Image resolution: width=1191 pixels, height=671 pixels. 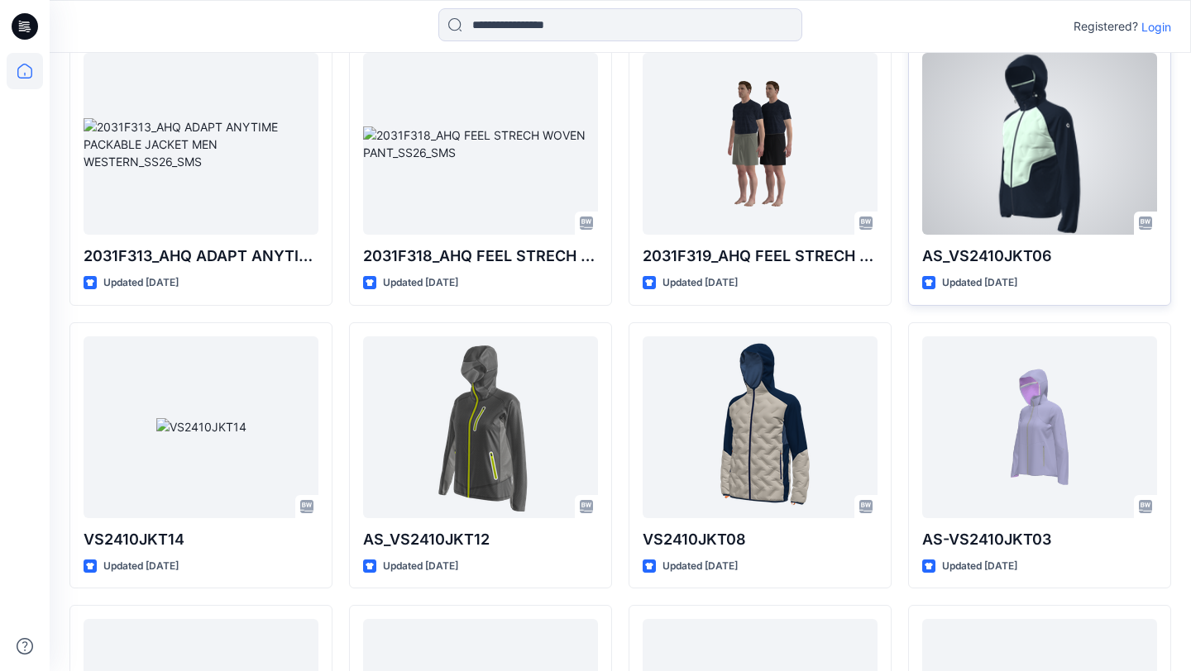 I want to click on a: 2031F313_AHQ ADAPT ANYTIME PACKABLE JACKET MEN WESTERN_SS26_SMS, so click(x=201, y=144).